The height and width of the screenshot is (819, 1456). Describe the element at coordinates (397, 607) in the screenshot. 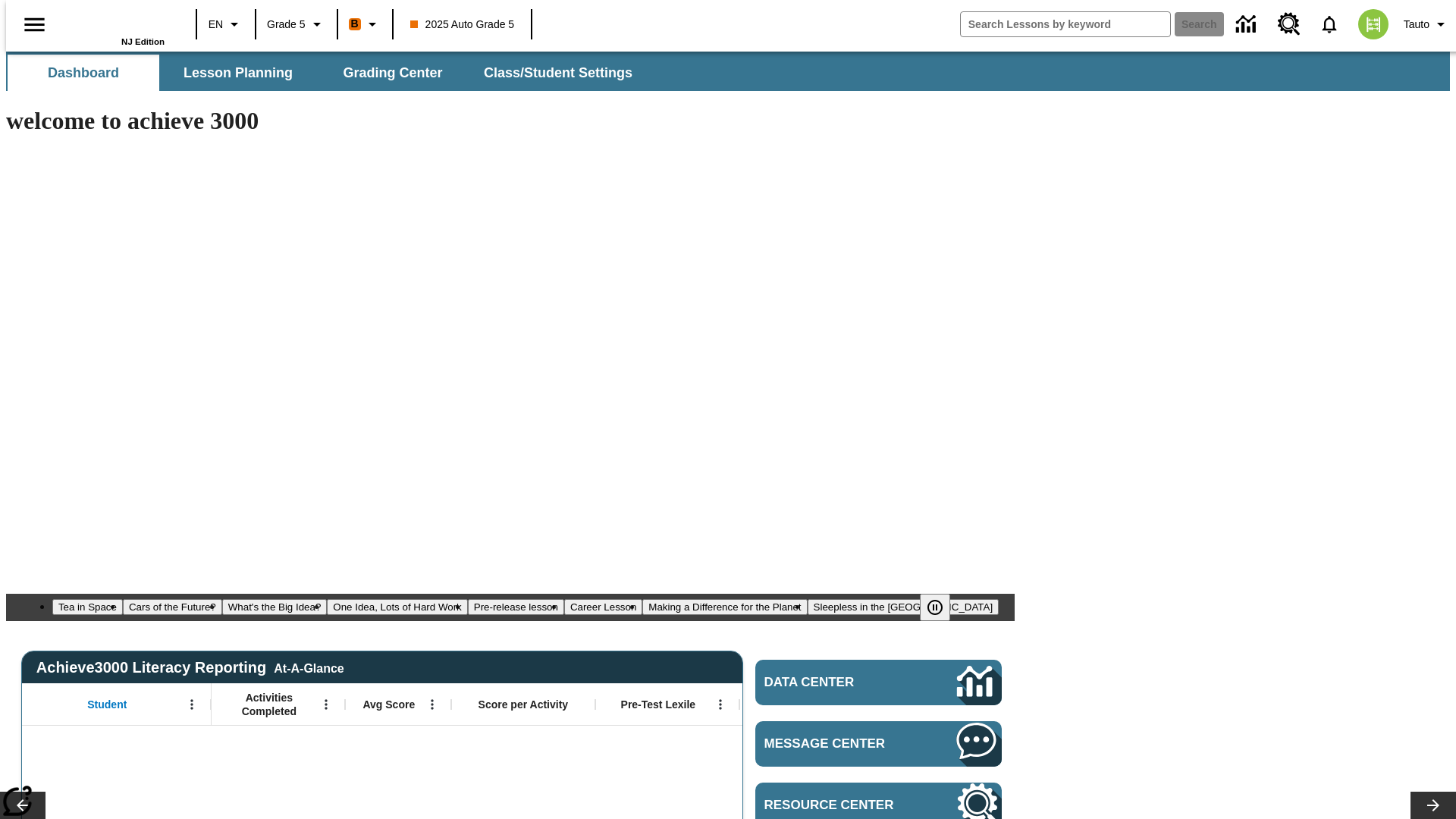

I see `button: Slide 4 One Idea, Lots of Hard Work` at that location.